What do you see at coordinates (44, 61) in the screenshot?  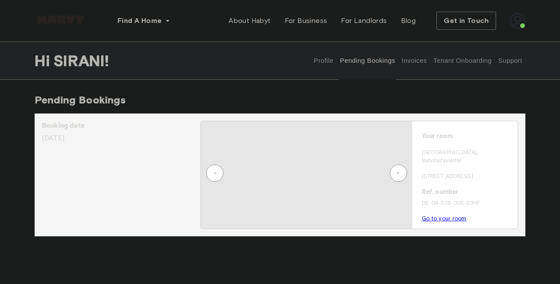 I see `span: Hi` at bounding box center [44, 61].